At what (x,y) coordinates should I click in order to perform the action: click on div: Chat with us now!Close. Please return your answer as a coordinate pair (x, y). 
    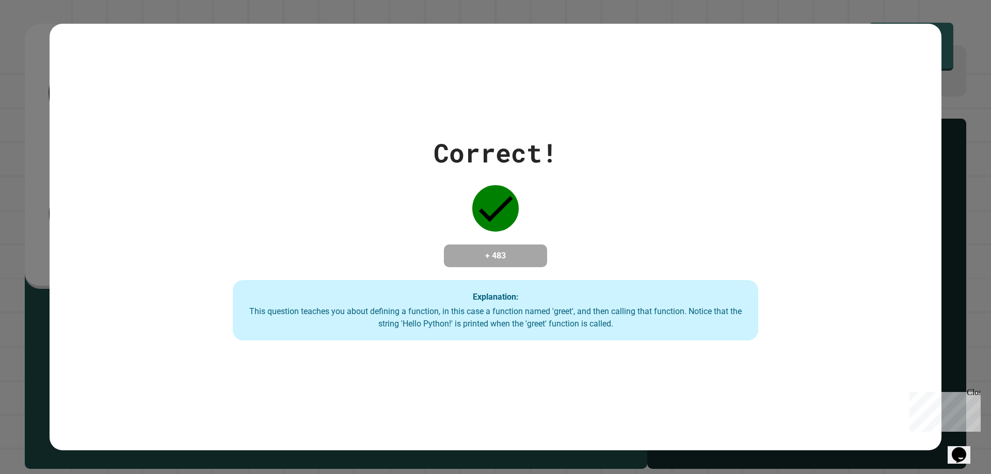
    Looking at the image, I should click on (38, 35).